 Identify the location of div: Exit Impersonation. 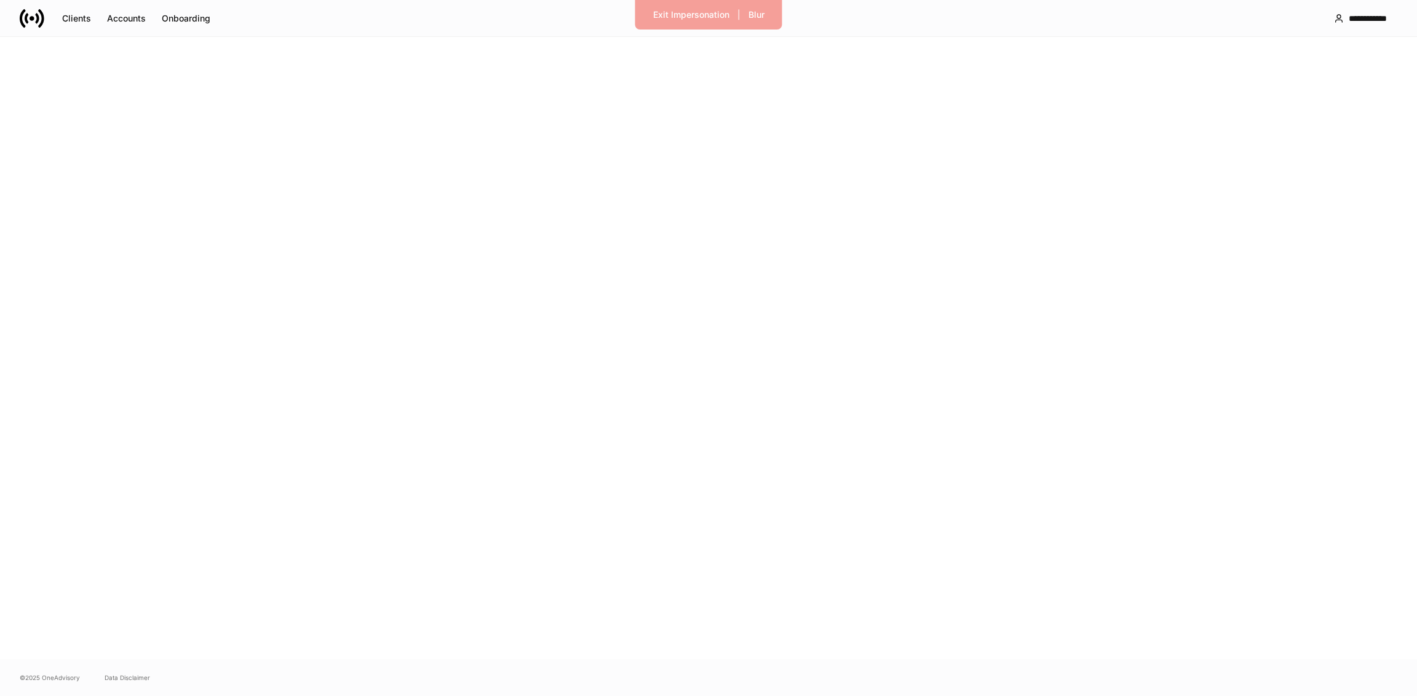
(691, 15).